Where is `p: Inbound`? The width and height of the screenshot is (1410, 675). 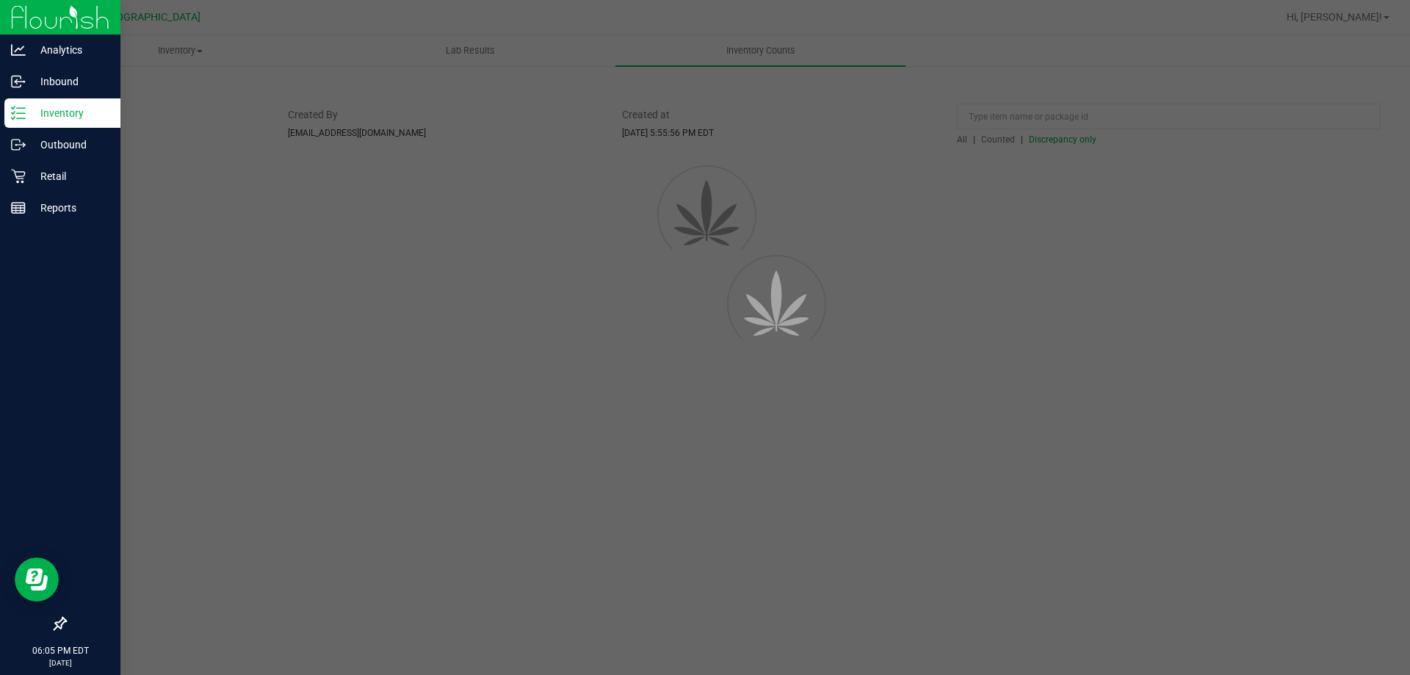
p: Inbound is located at coordinates (70, 82).